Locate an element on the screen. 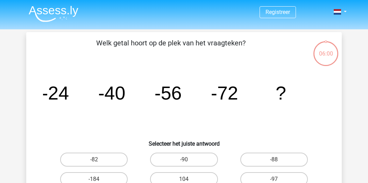  label: -88 is located at coordinates (274, 160).